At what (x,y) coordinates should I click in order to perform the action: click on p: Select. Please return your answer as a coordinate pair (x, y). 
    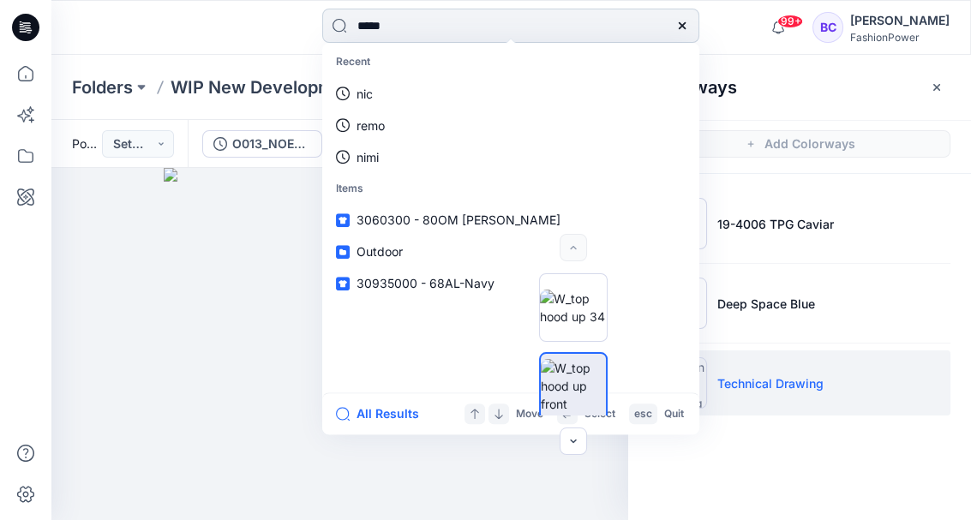
    Looking at the image, I should click on (600, 414).